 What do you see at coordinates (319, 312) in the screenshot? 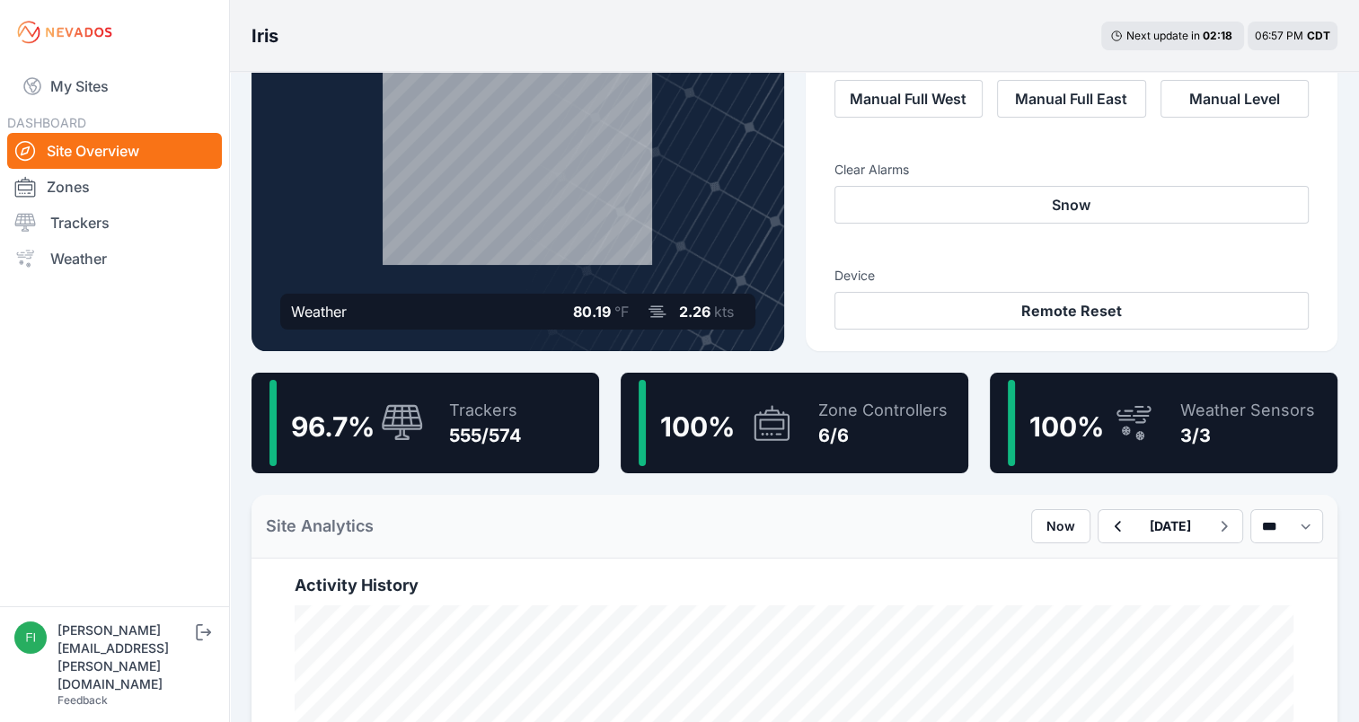
I see `div: Weather` at bounding box center [319, 312].